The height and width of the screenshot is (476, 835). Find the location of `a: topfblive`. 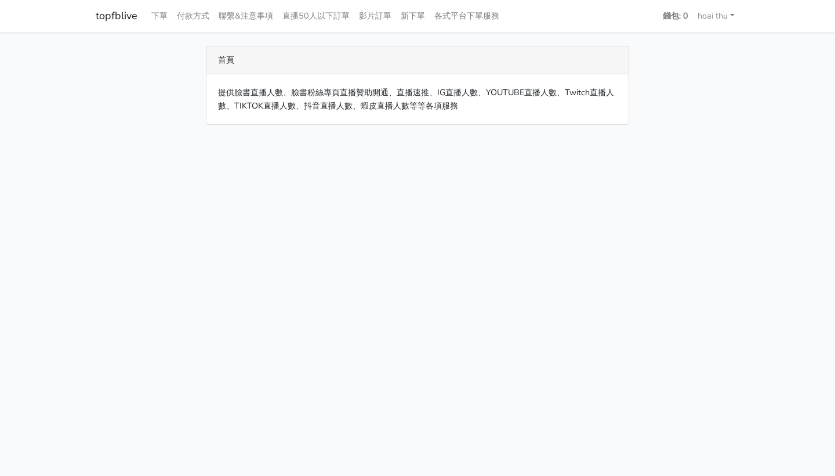

a: topfblive is located at coordinates (117, 16).